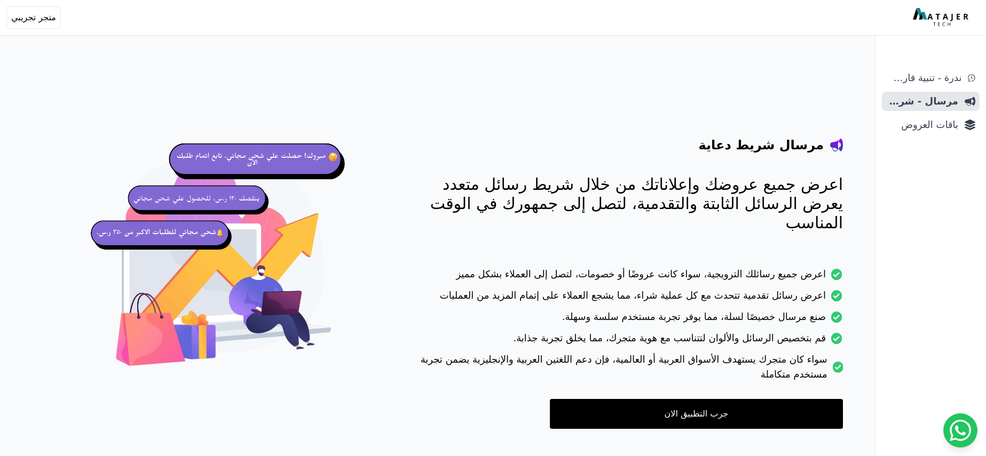  Describe the element at coordinates (942, 18) in the screenshot. I see `img: MatajerTech Logo` at that location.